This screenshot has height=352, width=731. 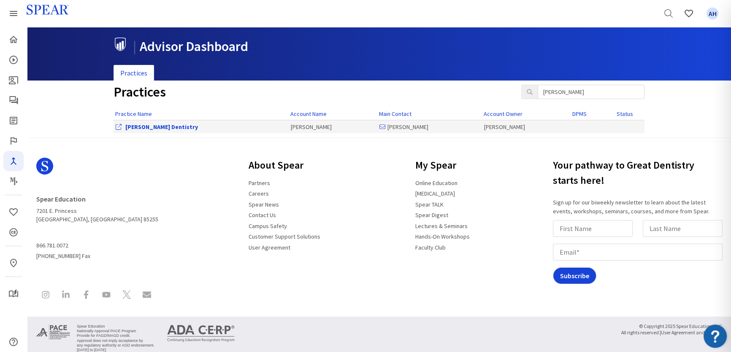 What do you see at coordinates (14, 342) in the screenshot?
I see `a: Help` at bounding box center [14, 342].